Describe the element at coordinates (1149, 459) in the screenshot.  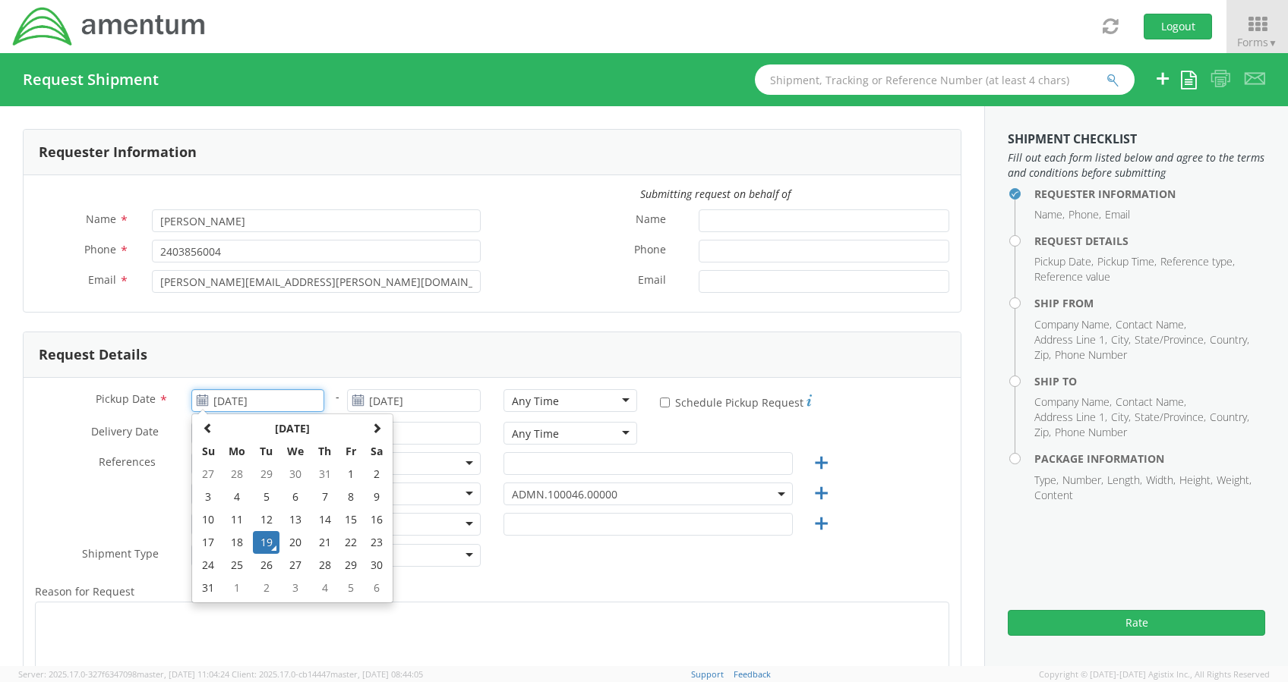
I see `h4: Package Information` at that location.